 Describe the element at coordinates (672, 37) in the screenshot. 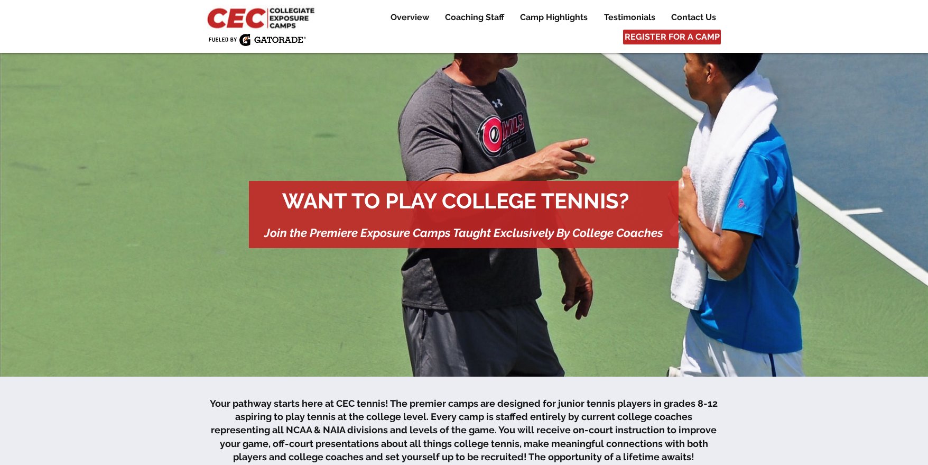

I see `a: REGISTER FOR A CAMP` at that location.